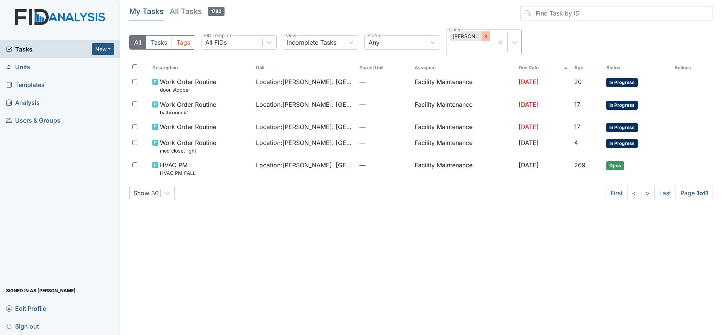 Image resolution: width=722 pixels, height=335 pixels. What do you see at coordinates (188, 127) in the screenshot?
I see `span: Work Order Routine` at bounding box center [188, 127].